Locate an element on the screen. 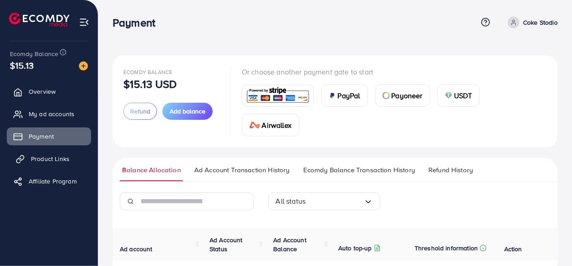 This screenshot has height=266, width=572. button: Add balance is located at coordinates (187, 111).